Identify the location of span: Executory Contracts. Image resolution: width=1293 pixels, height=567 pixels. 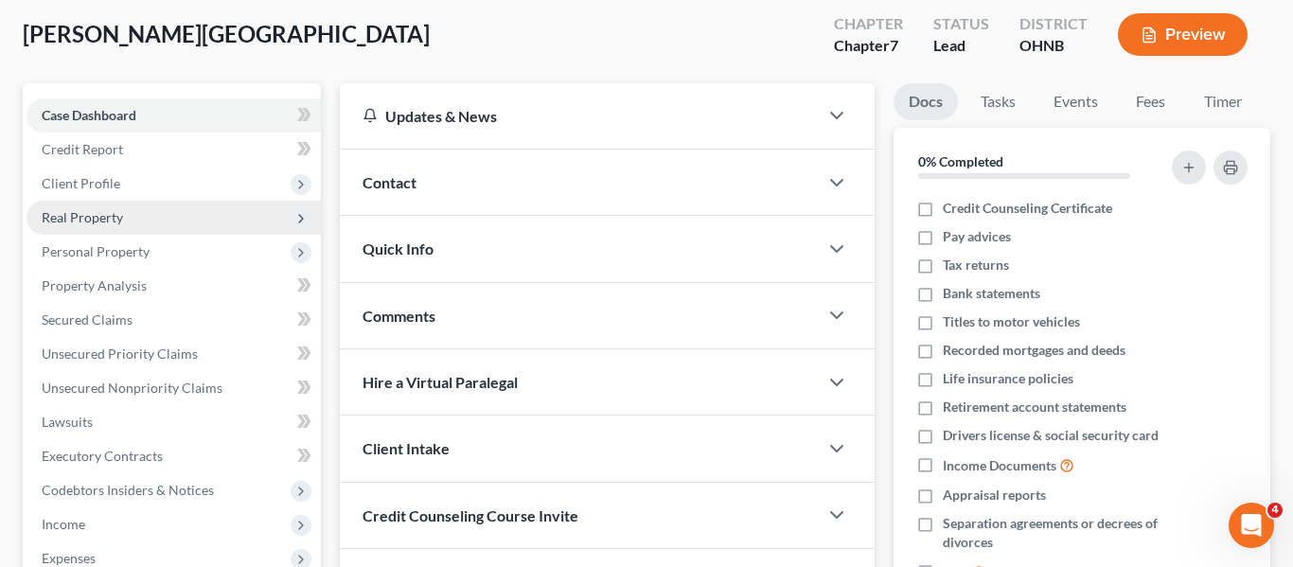
(102, 455).